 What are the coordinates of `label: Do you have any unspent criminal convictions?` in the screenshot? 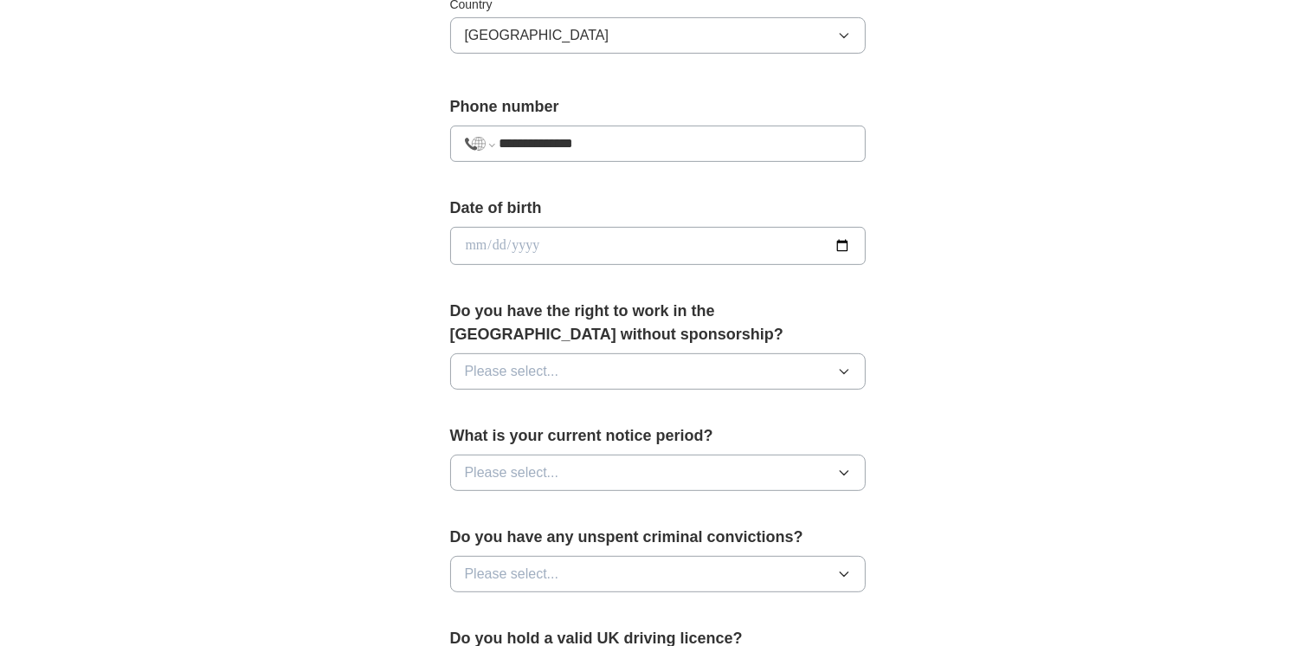 It's located at (658, 537).